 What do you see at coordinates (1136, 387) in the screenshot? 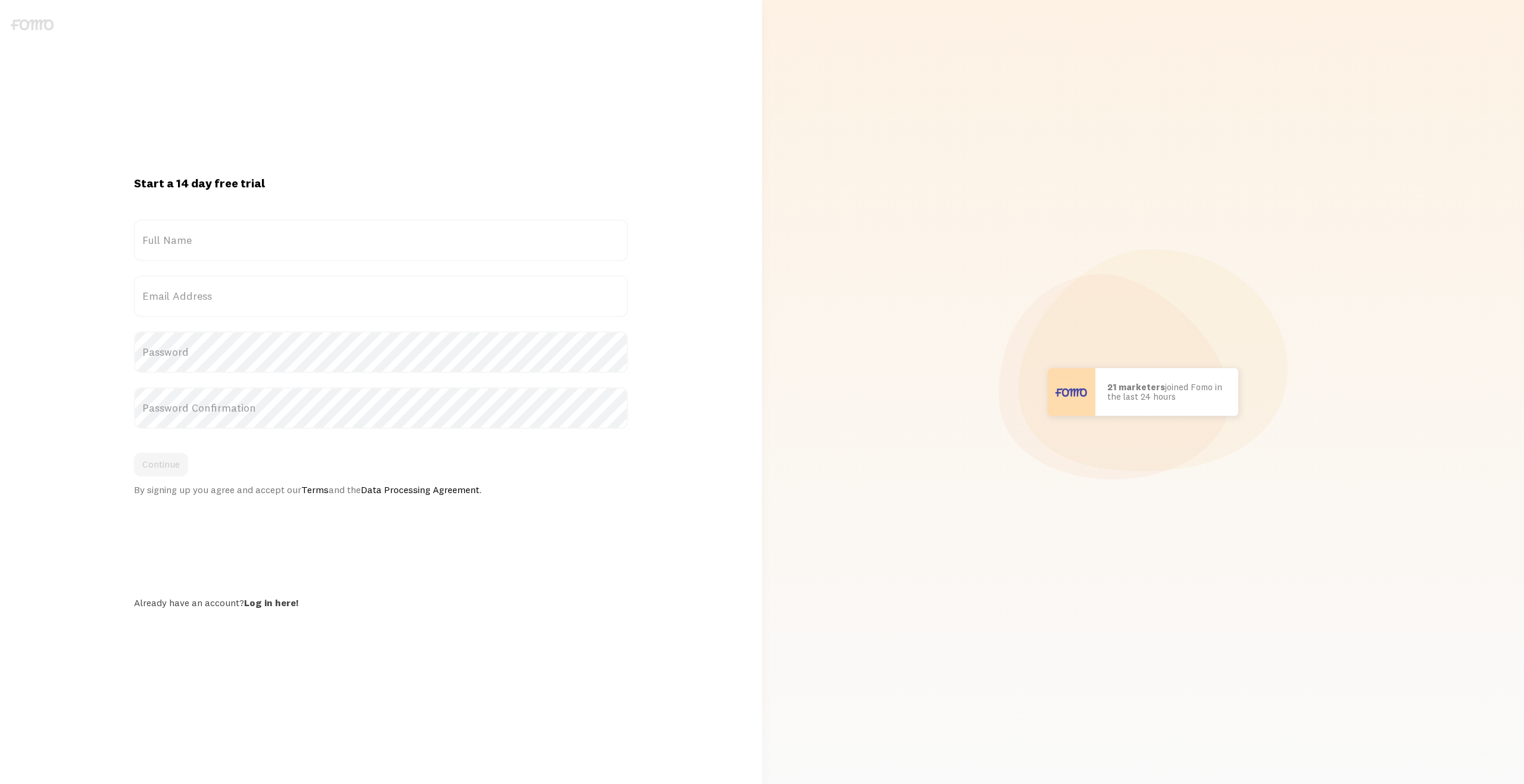
I see `b: 21 marketers` at bounding box center [1136, 387].